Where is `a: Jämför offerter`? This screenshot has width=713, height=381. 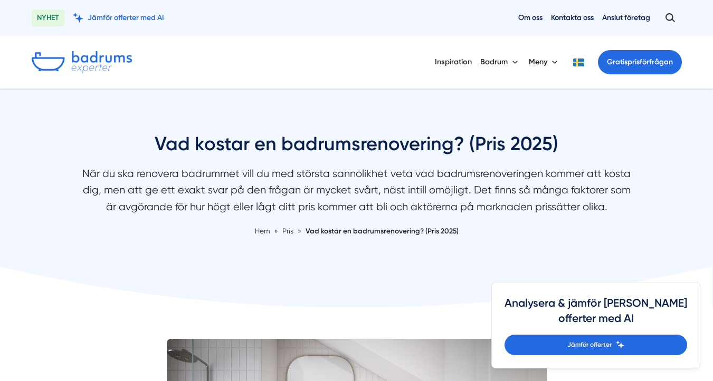 a: Jämför offerter is located at coordinates (596, 345).